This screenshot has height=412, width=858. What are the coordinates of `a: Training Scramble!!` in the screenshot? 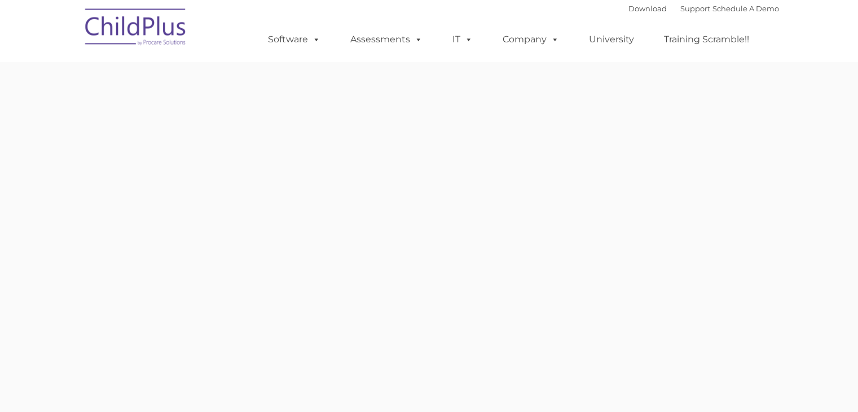 It's located at (706, 39).